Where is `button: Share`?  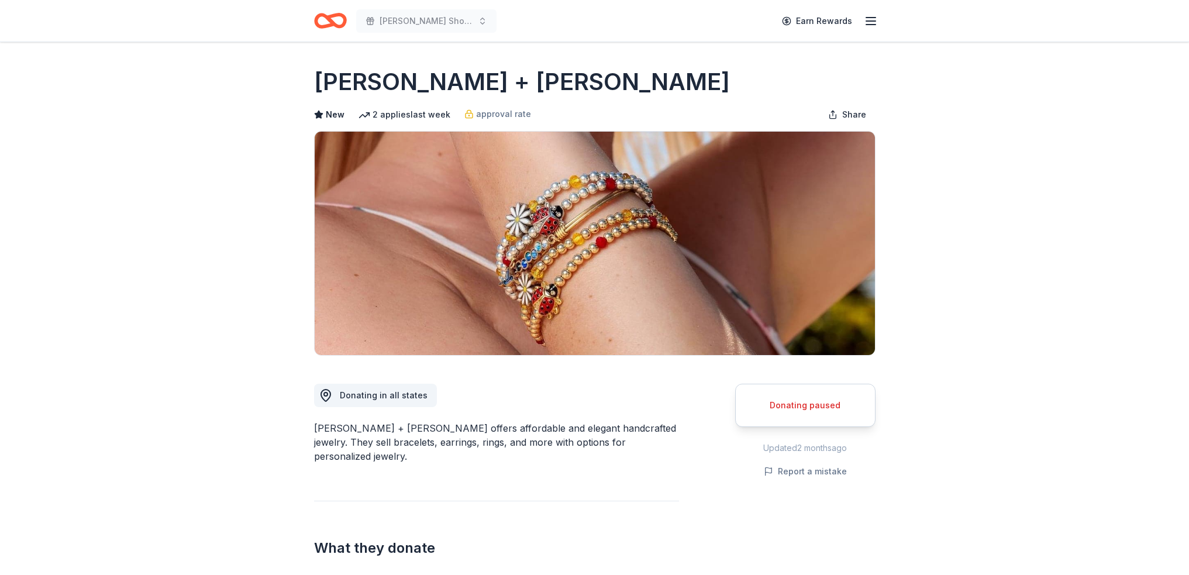
button: Share is located at coordinates (847, 115).